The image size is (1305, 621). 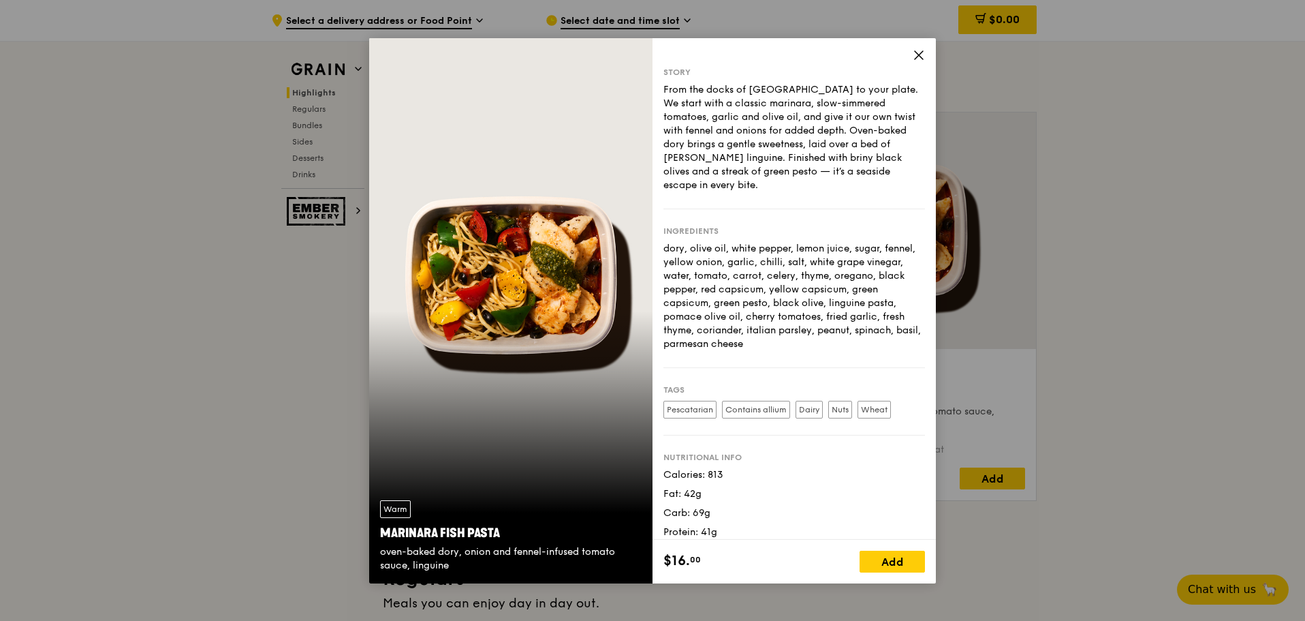 I want to click on div: Story, so click(x=794, y=72).